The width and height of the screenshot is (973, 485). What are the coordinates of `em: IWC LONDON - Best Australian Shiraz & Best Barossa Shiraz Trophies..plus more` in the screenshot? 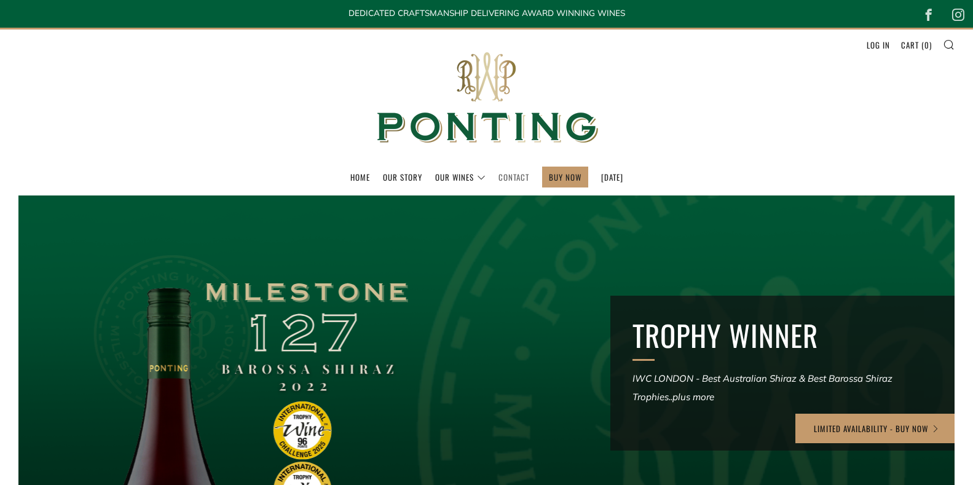 It's located at (762, 387).